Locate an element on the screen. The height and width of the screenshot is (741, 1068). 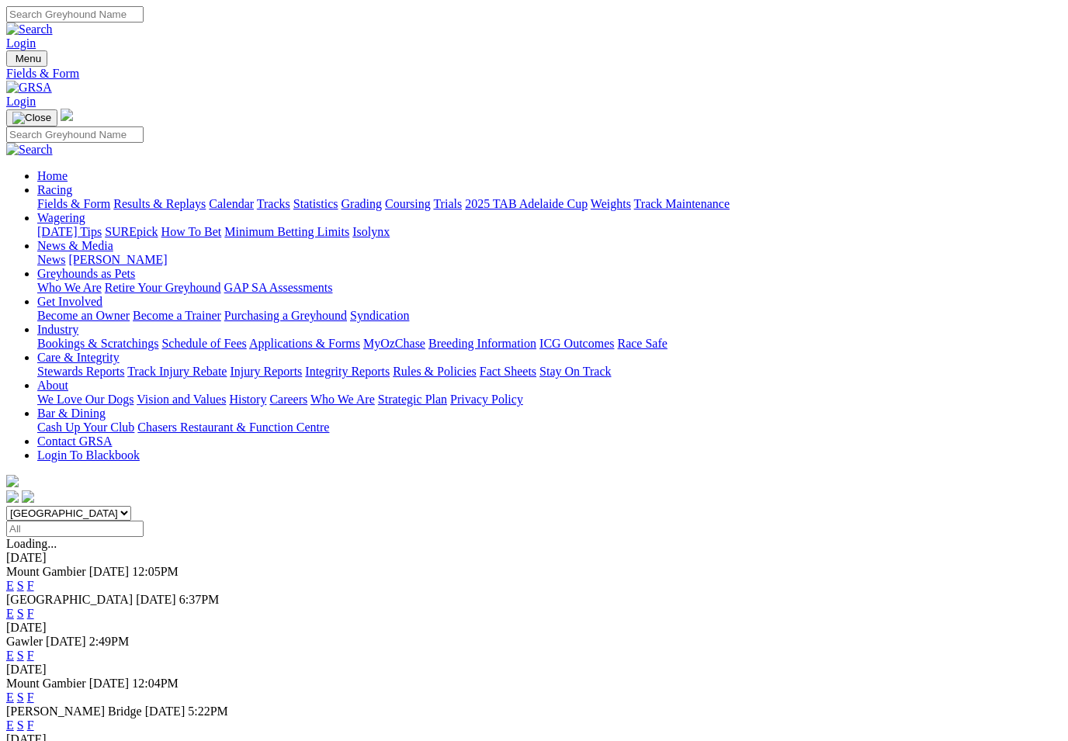
a: Login is located at coordinates (21, 43).